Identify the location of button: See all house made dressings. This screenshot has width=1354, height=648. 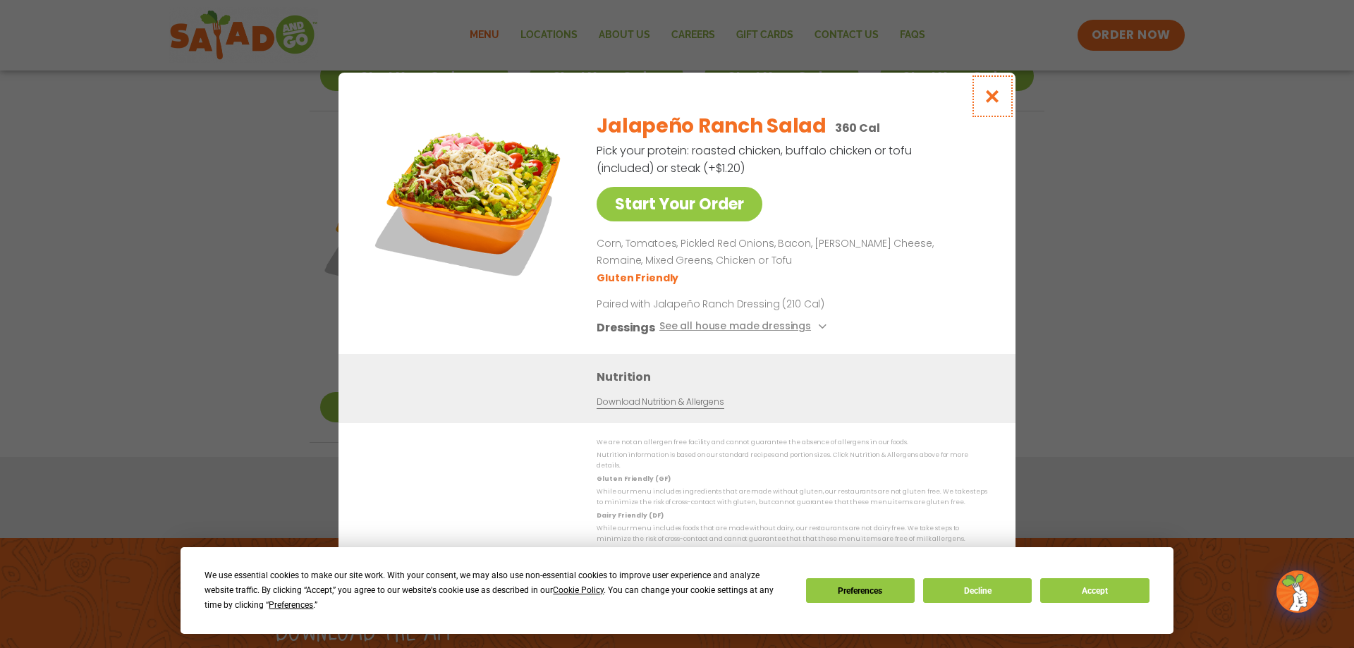
(745, 327).